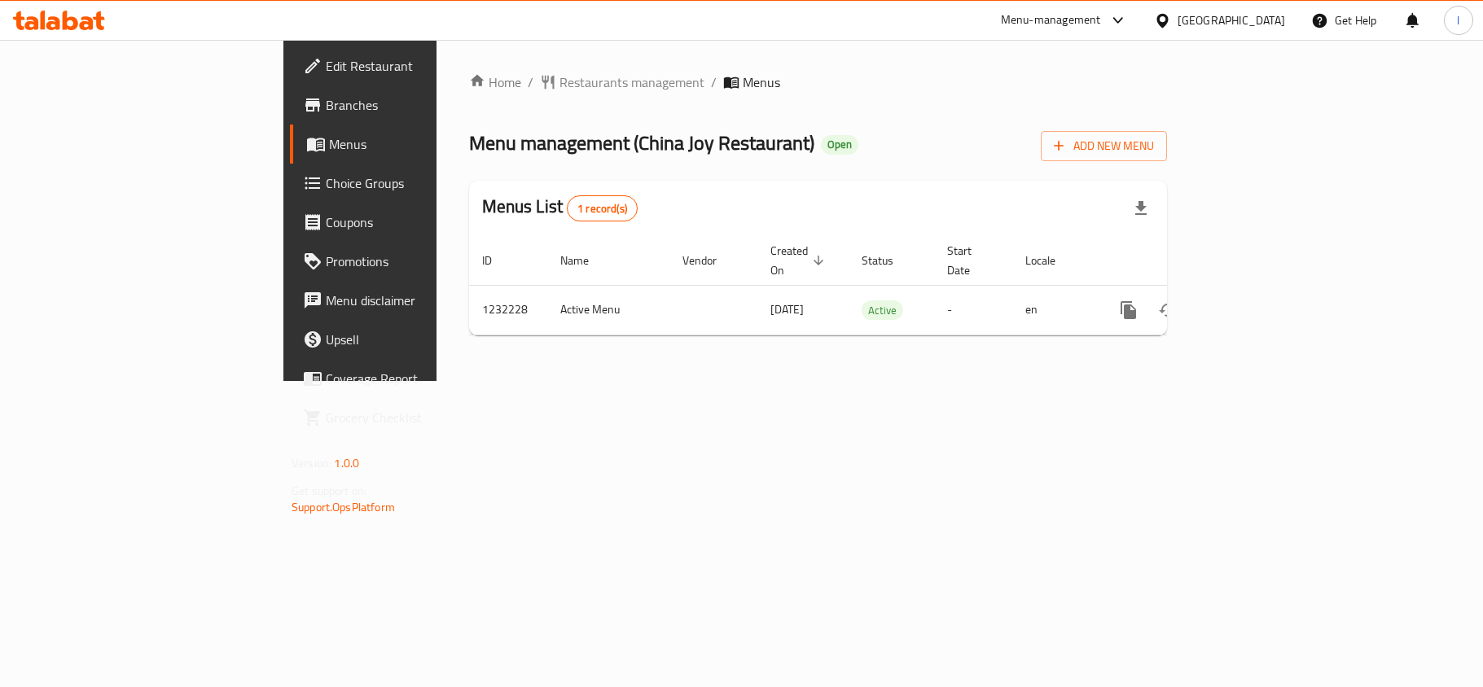 The width and height of the screenshot is (1483, 687). I want to click on span: l, so click(1458, 20).